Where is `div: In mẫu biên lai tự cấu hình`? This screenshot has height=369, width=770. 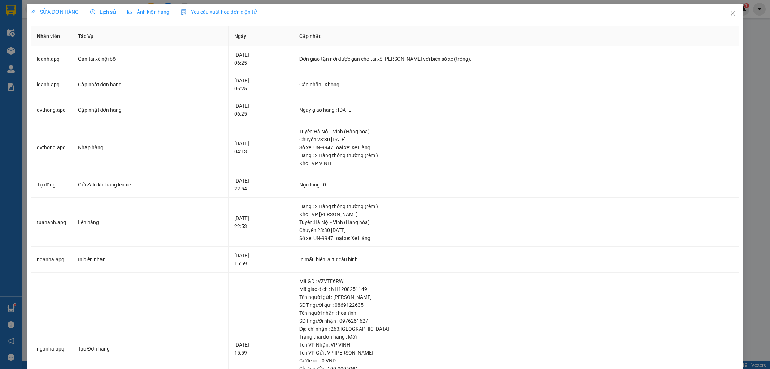
div: In mẫu biên lai tự cấu hình is located at coordinates (516, 259).